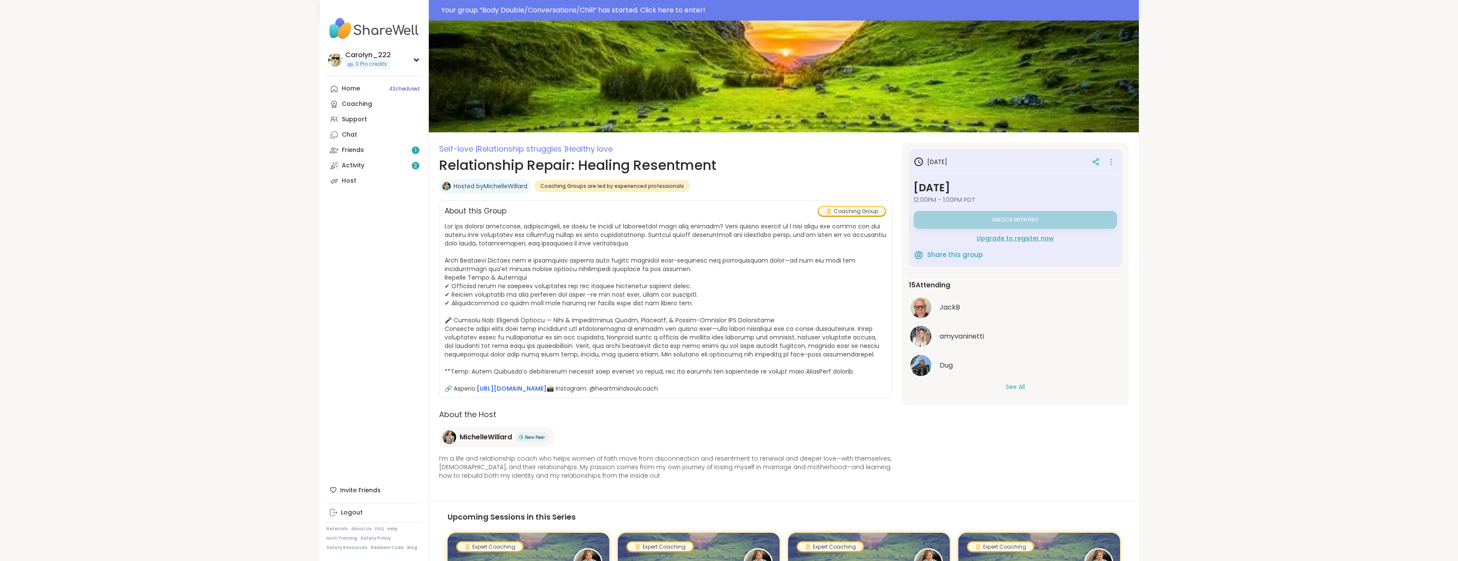  I want to click on span: Healthy love, so click(589, 149).